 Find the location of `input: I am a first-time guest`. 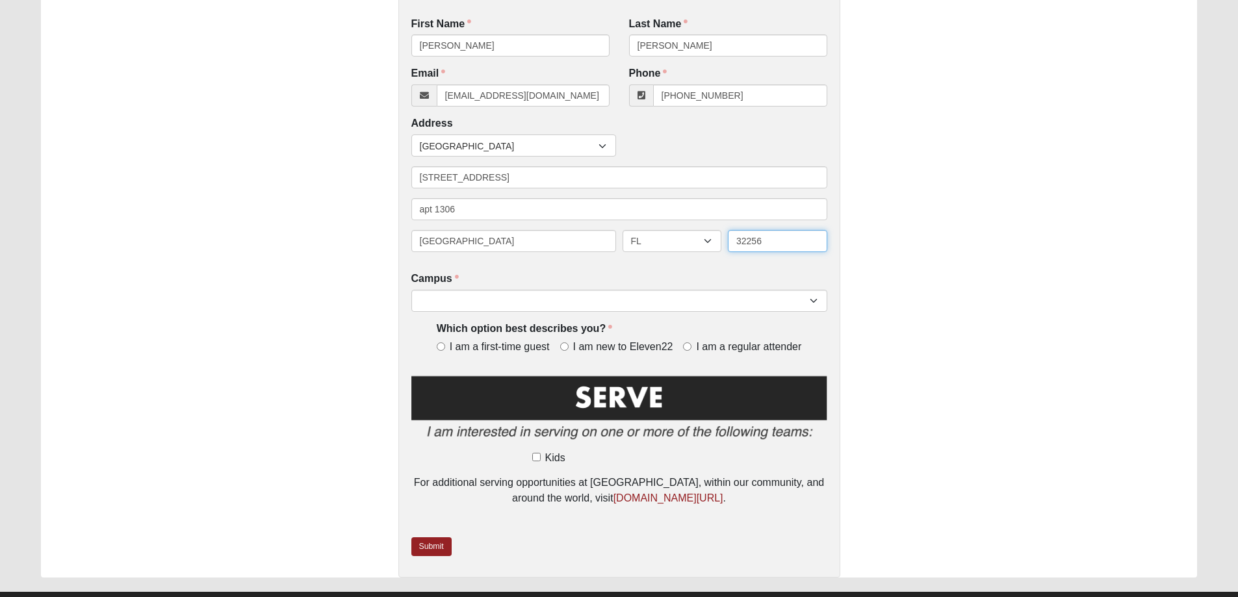

input: I am a first-time guest is located at coordinates (441, 346).